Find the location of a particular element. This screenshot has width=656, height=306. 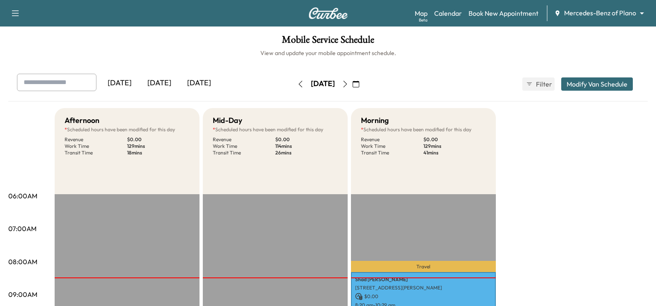

a: Calendar is located at coordinates (448, 13).